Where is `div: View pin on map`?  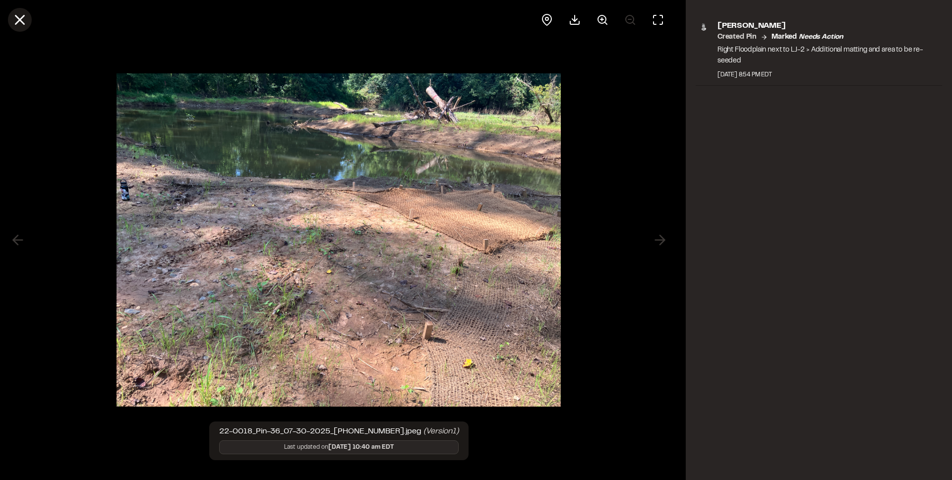
div: View pin on map is located at coordinates (547, 20).